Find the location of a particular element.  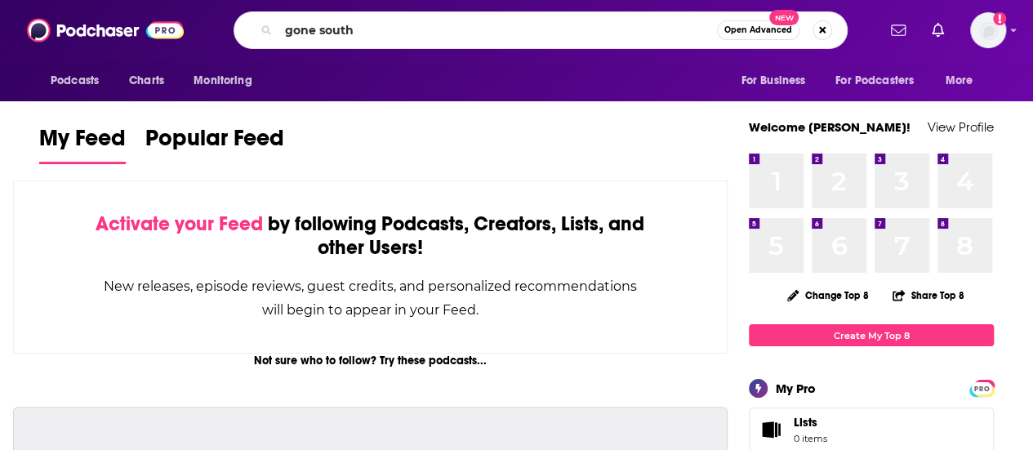

span: For Business is located at coordinates (773, 81).